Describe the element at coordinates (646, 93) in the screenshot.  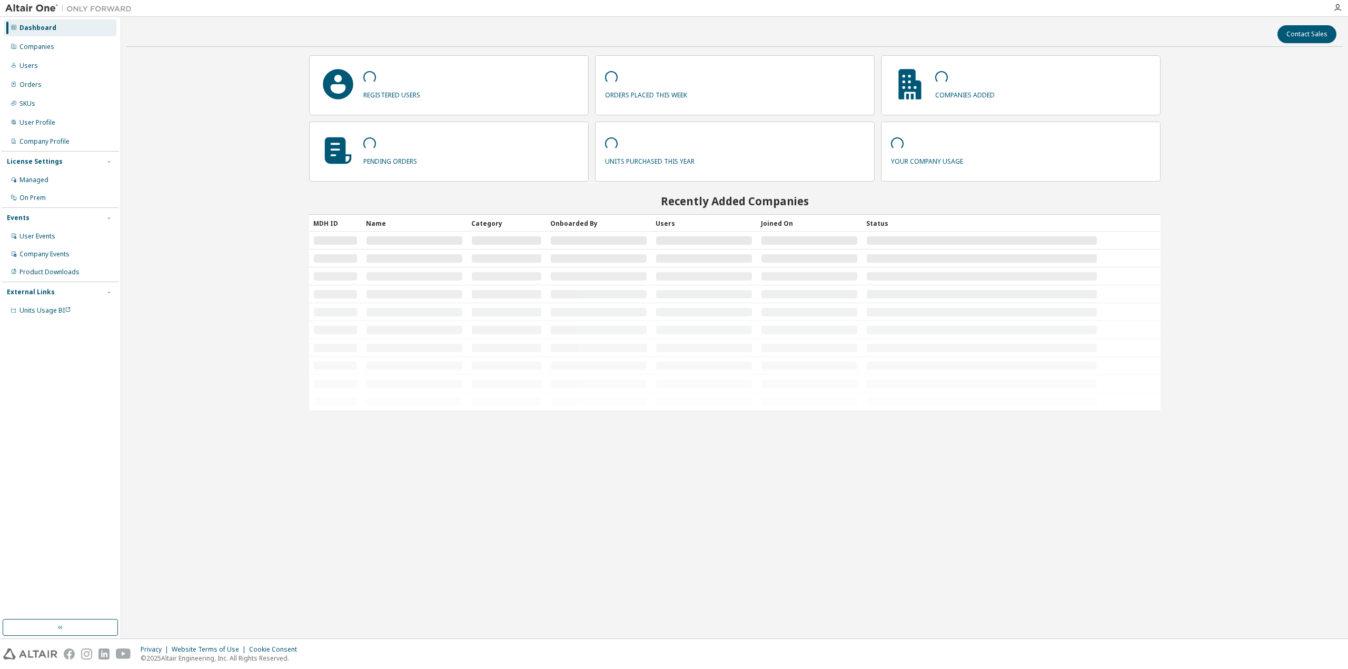
I see `p: orders placed this week` at that location.